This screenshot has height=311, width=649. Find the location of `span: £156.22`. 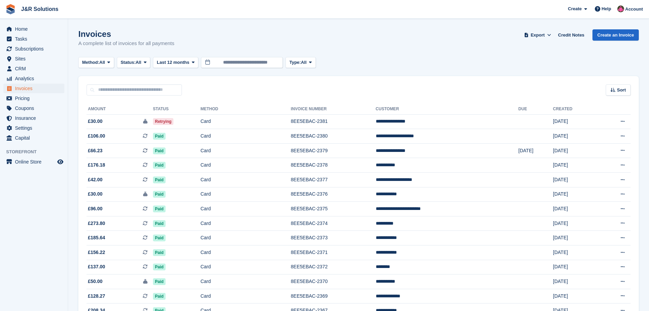

span: £156.22 is located at coordinates (96, 252).